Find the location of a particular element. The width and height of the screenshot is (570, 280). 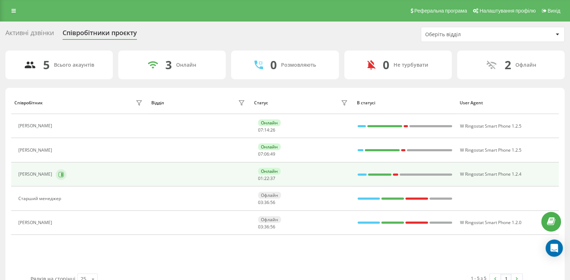

span: Налаштування профілю is located at coordinates (507, 11).